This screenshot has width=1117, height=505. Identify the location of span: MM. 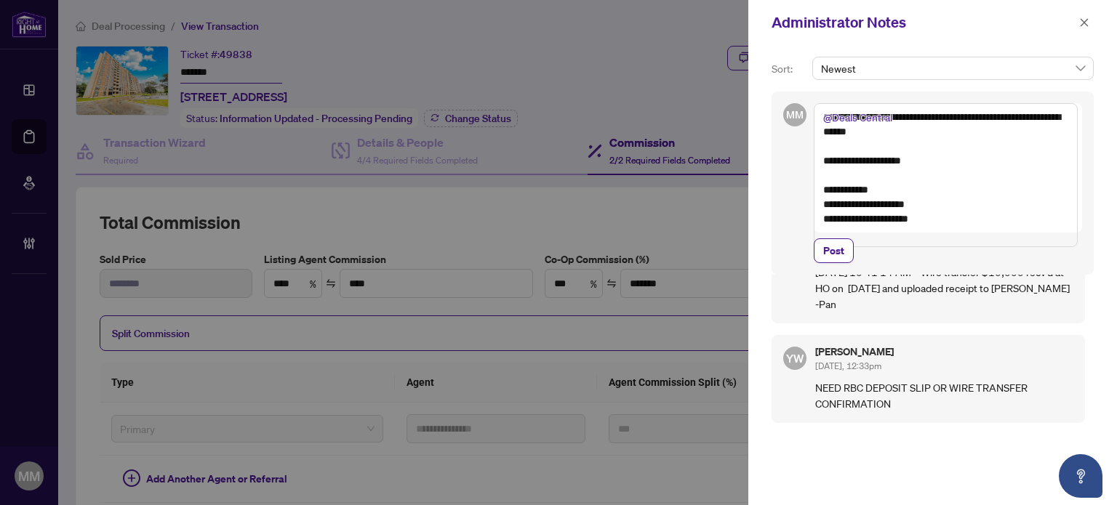
(794, 115).